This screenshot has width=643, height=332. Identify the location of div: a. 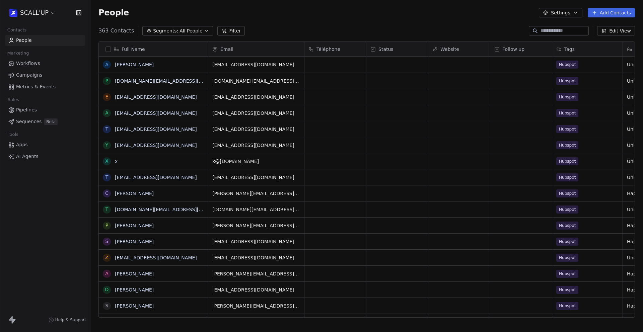
(107, 113).